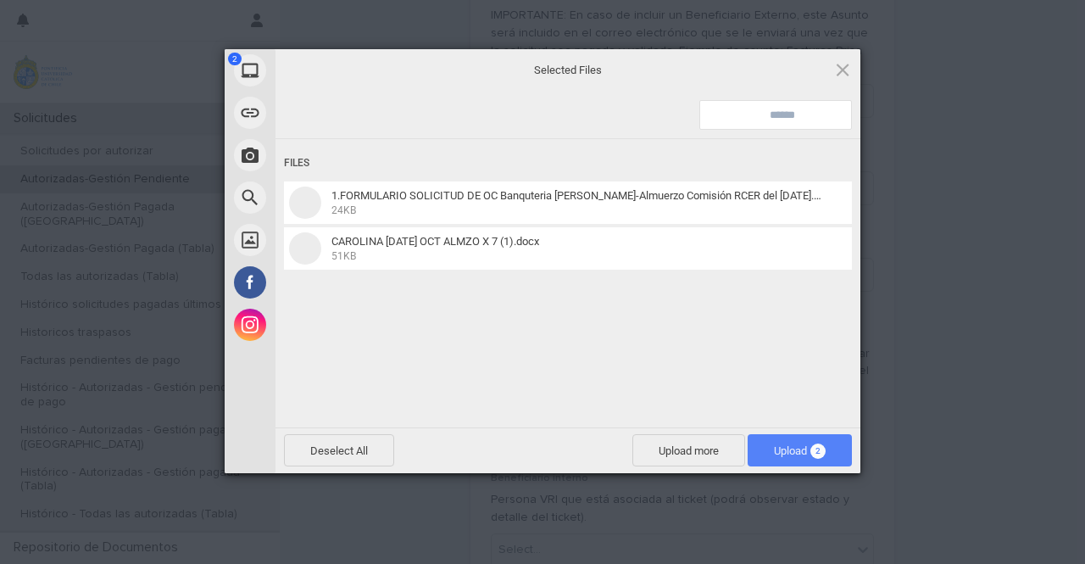 This screenshot has height=564, width=1085. What do you see at coordinates (326, 155) in the screenshot?
I see `div: Take Photo` at bounding box center [326, 155].